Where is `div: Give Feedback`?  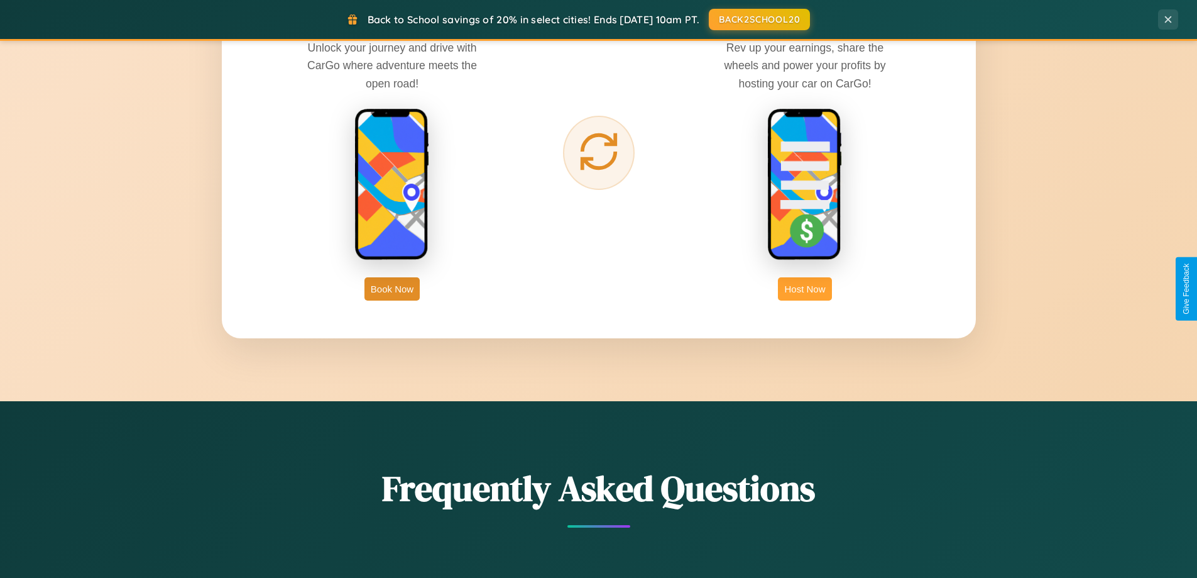
div: Give Feedback is located at coordinates (1187, 288).